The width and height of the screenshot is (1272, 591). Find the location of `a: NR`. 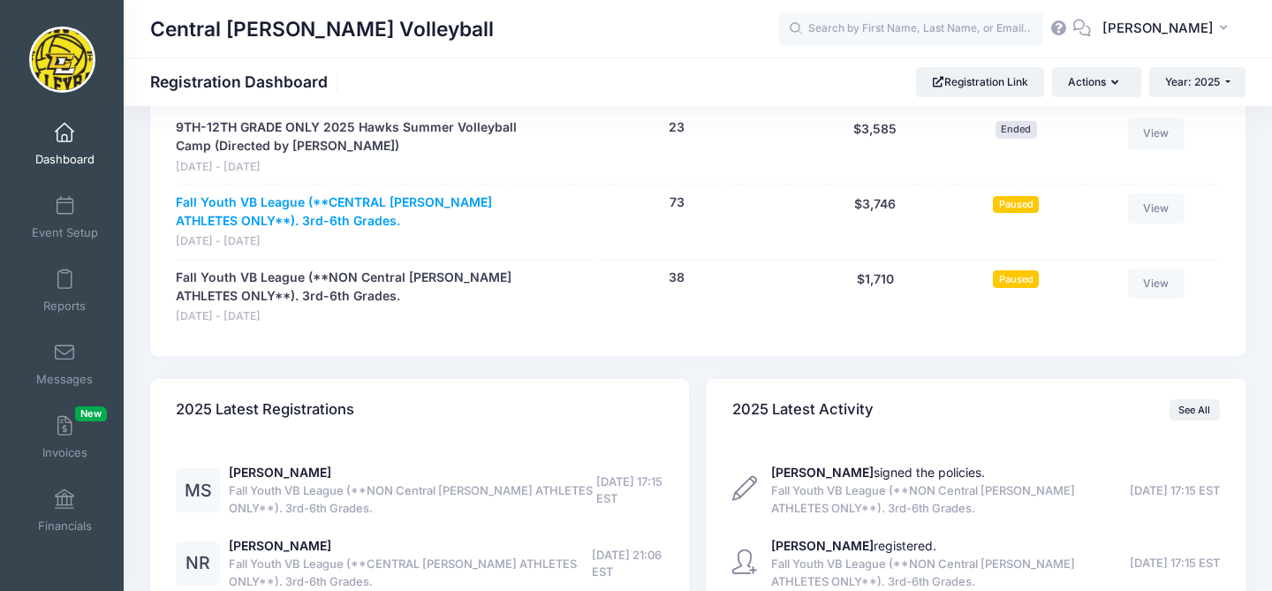

a: NR is located at coordinates (198, 563).